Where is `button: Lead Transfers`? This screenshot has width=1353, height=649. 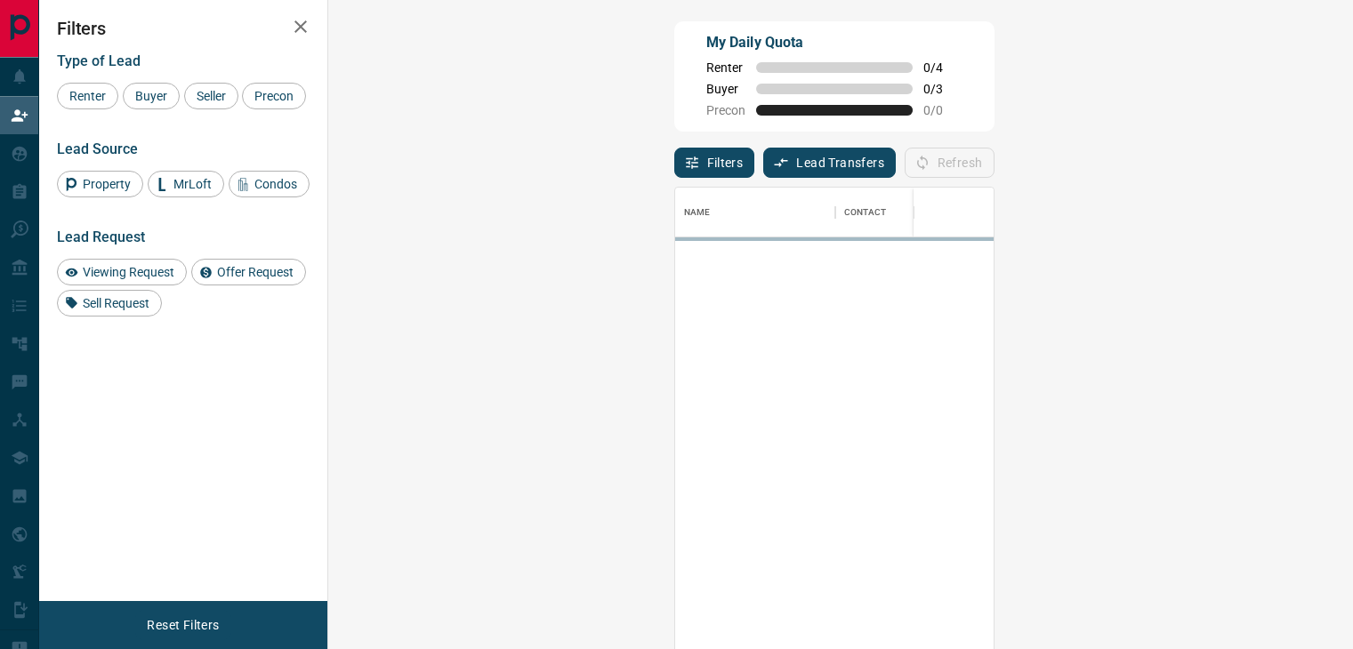 button: Lead Transfers is located at coordinates (829, 163).